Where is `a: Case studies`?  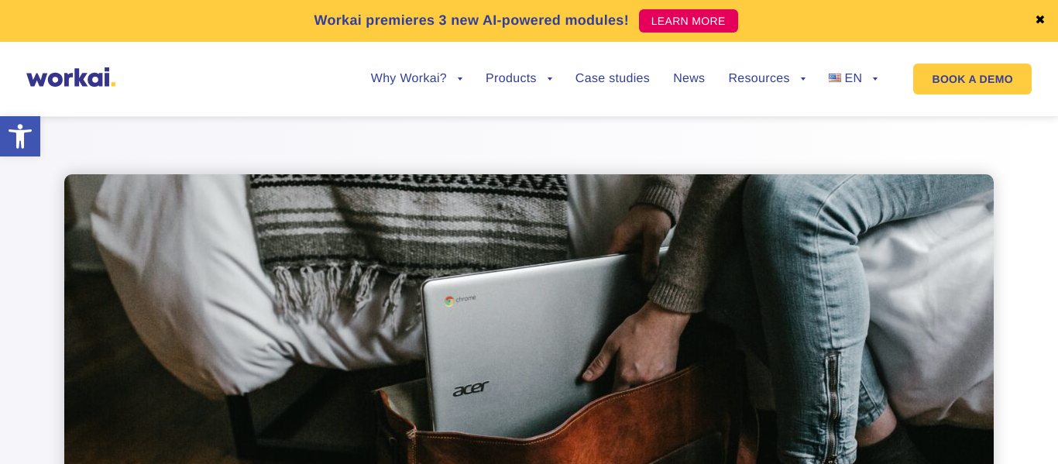 a: Case studies is located at coordinates (613, 79).